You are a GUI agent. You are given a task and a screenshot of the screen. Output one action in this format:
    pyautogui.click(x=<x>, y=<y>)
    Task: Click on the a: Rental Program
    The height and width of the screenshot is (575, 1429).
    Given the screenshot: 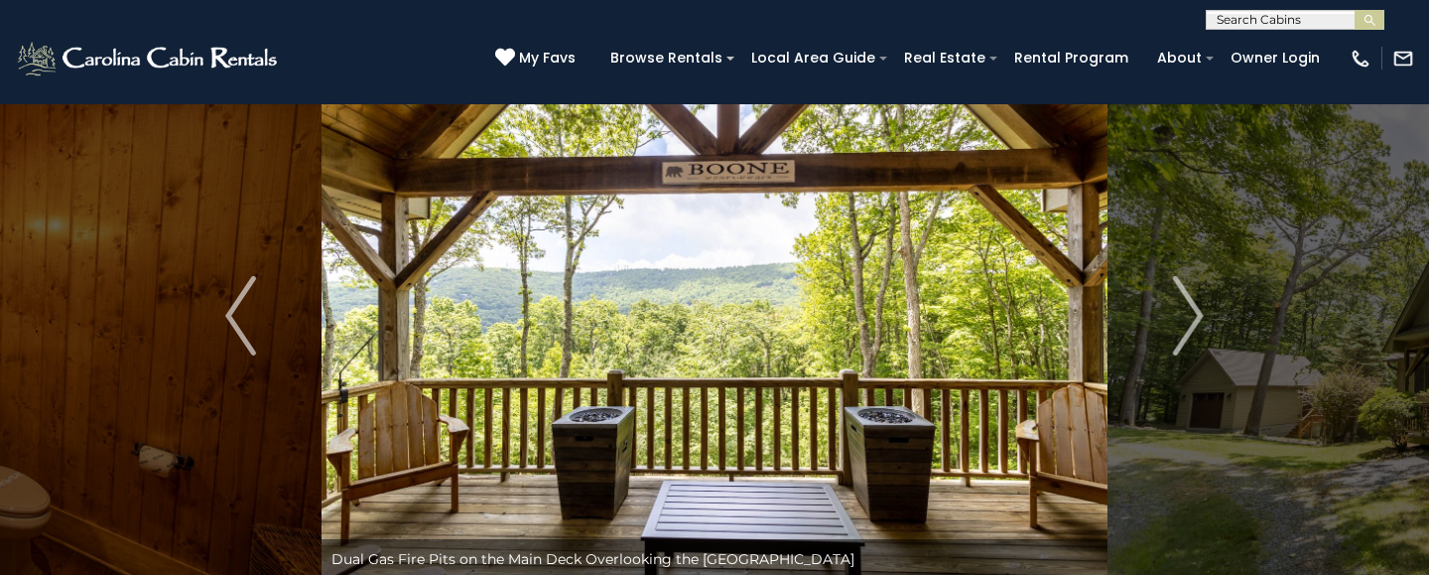 What is the action you would take?
    pyautogui.click(x=1071, y=58)
    